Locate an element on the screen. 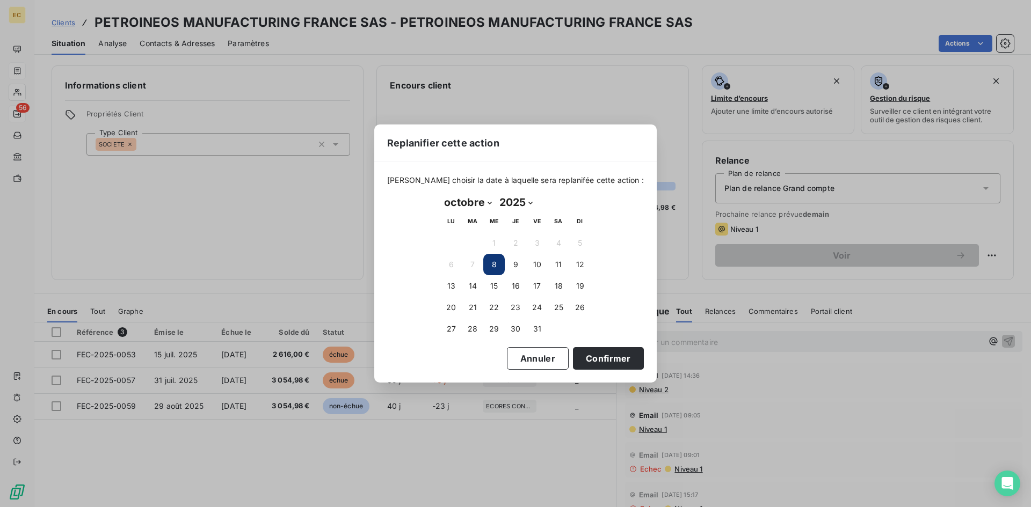  button: 19 is located at coordinates (580, 286).